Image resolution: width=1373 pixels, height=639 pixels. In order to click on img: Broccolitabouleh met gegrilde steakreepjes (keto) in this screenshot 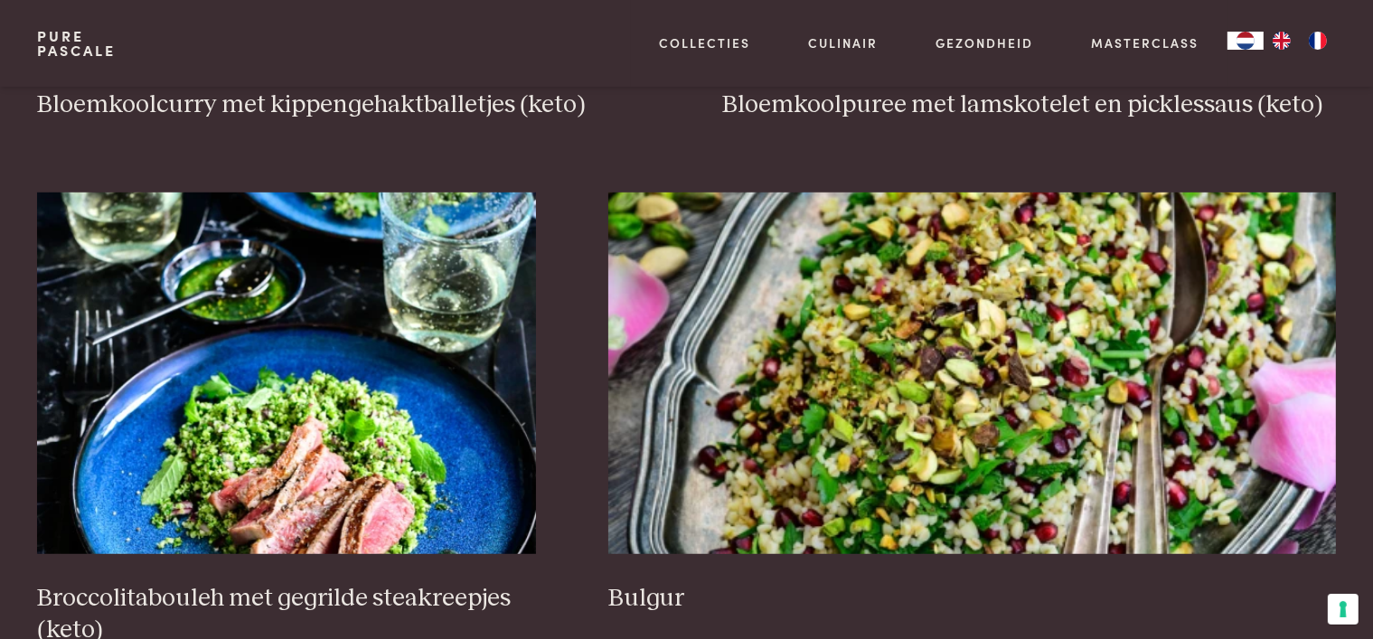, I will do `click(287, 373)`.